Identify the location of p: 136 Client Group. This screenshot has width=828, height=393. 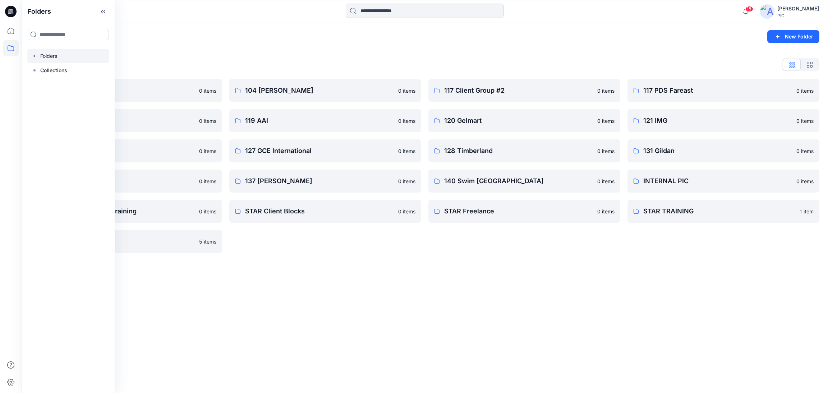
(120, 181).